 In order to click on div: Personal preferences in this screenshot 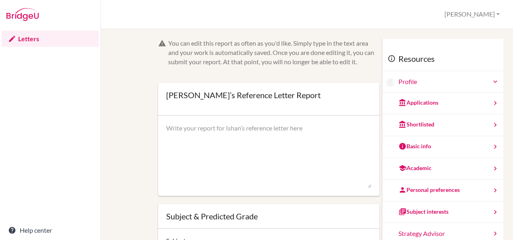, I will do `click(429, 190)`.